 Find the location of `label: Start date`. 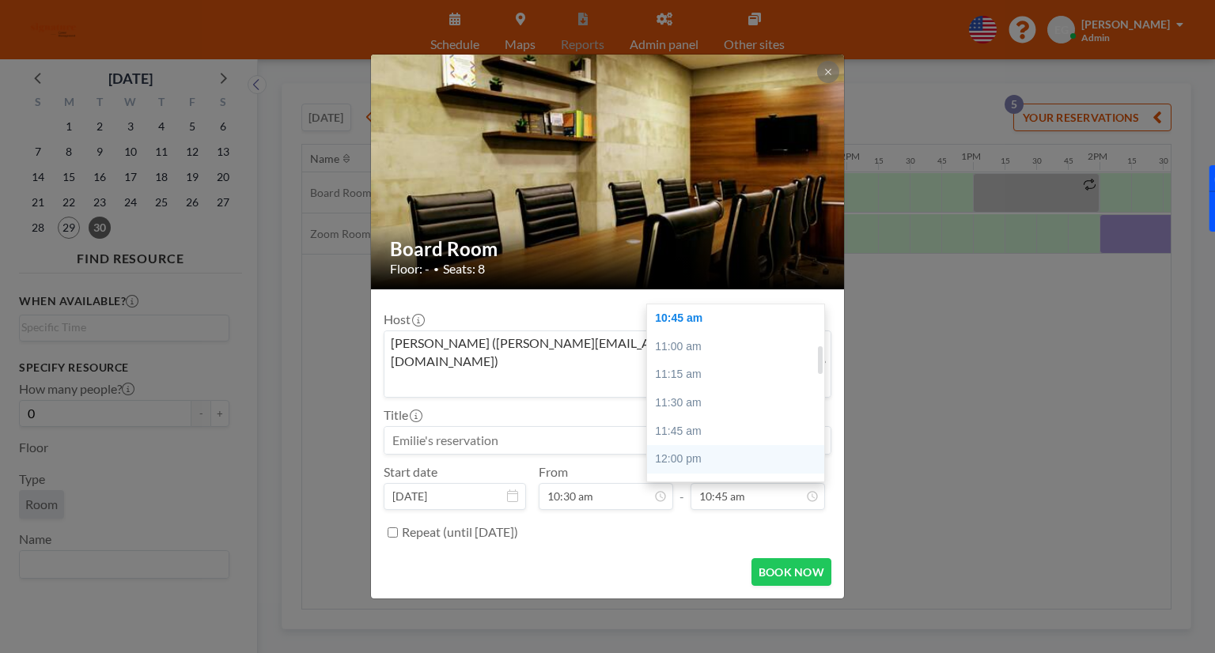

label: Start date is located at coordinates (411, 472).